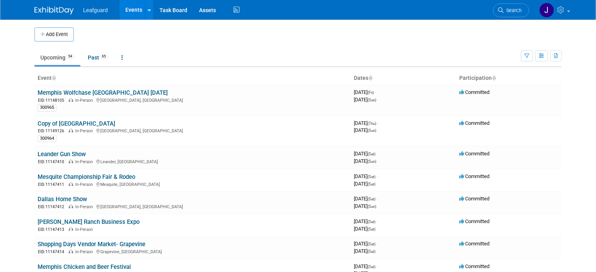 The height and width of the screenshot is (272, 596). Describe the element at coordinates (52, 100) in the screenshot. I see `span: EID: 11148105` at that location.